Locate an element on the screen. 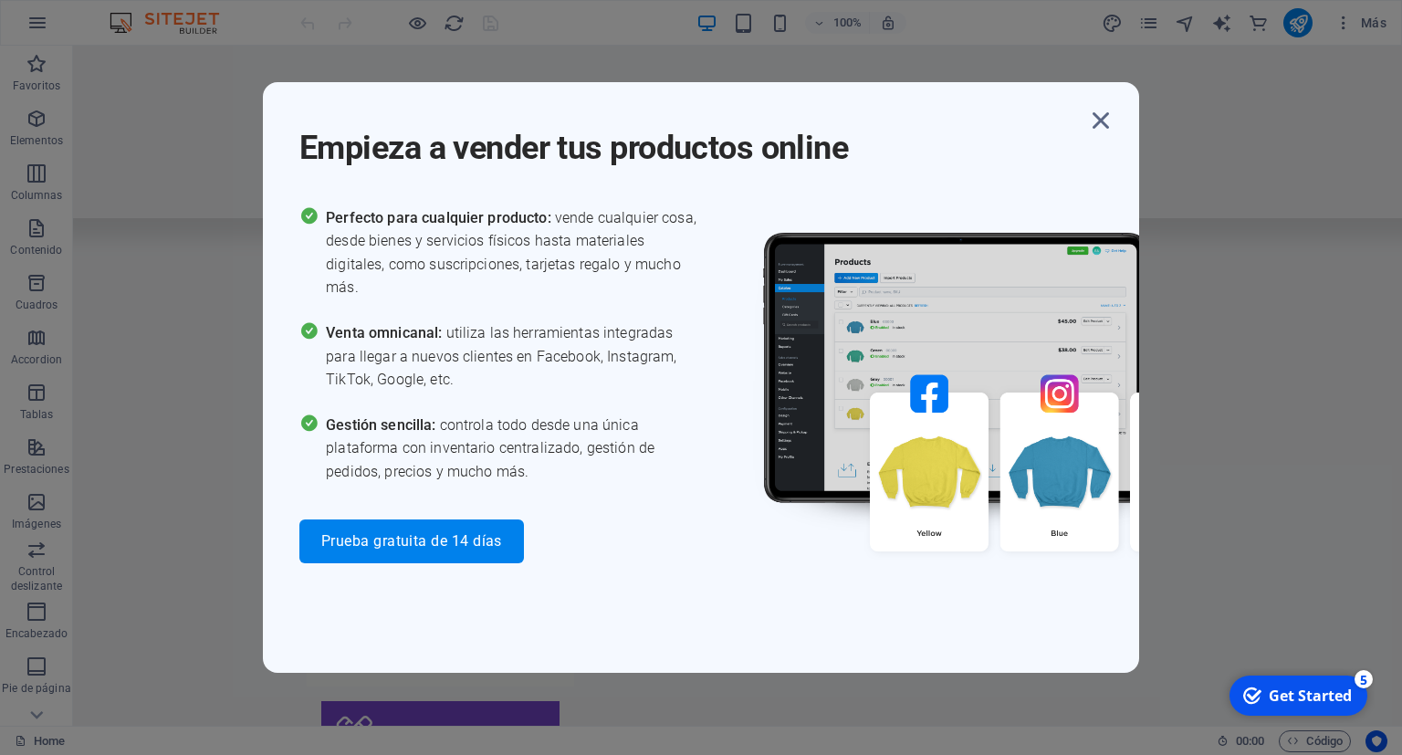  span: Venta omnicanal: is located at coordinates (385, 332).